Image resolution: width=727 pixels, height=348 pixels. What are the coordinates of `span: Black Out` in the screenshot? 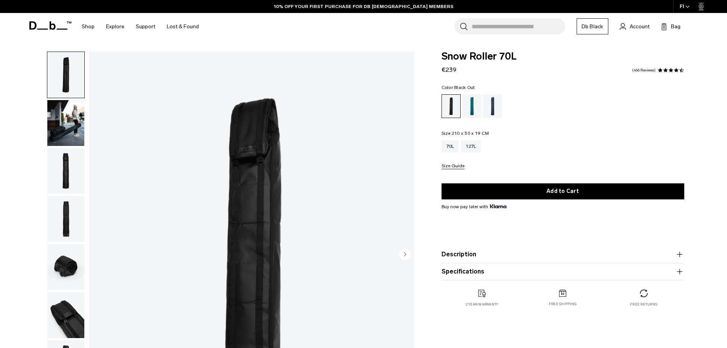 It's located at (464, 87).